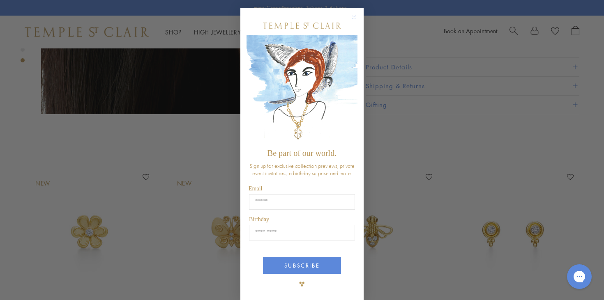  What do you see at coordinates (358, 21) in the screenshot?
I see `button: Close dialog` at bounding box center [358, 21].